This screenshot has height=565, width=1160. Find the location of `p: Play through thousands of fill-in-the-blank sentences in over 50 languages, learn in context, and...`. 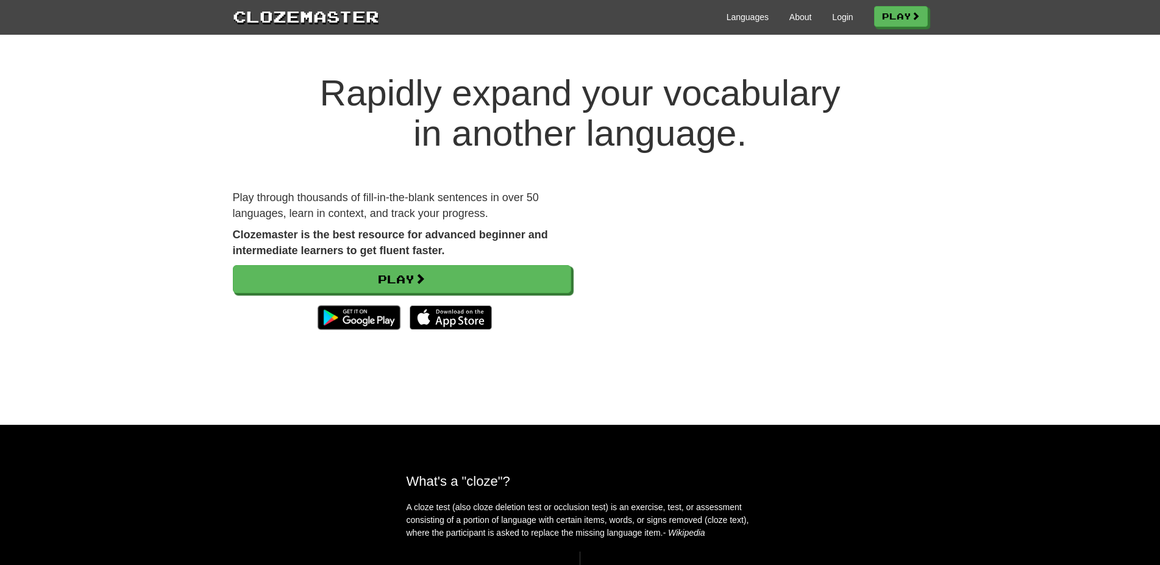

p: Play through thousands of fill-in-the-blank sentences in over 50 languages, learn in context, and... is located at coordinates (402, 205).